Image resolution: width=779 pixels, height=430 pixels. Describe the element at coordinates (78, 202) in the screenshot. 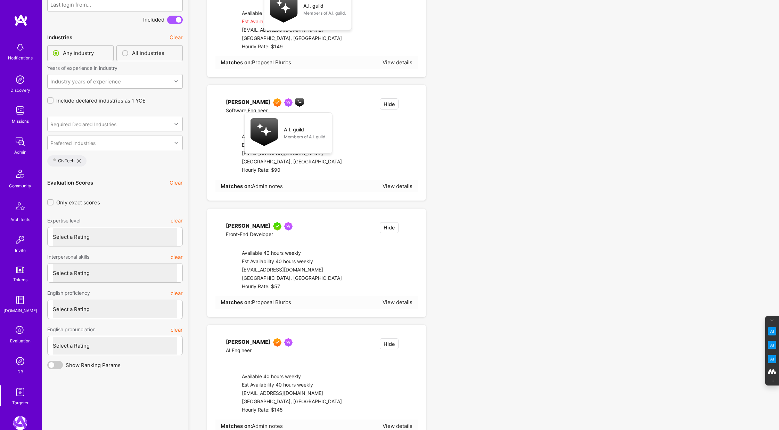

I see `span: Only exact scores` at that location.